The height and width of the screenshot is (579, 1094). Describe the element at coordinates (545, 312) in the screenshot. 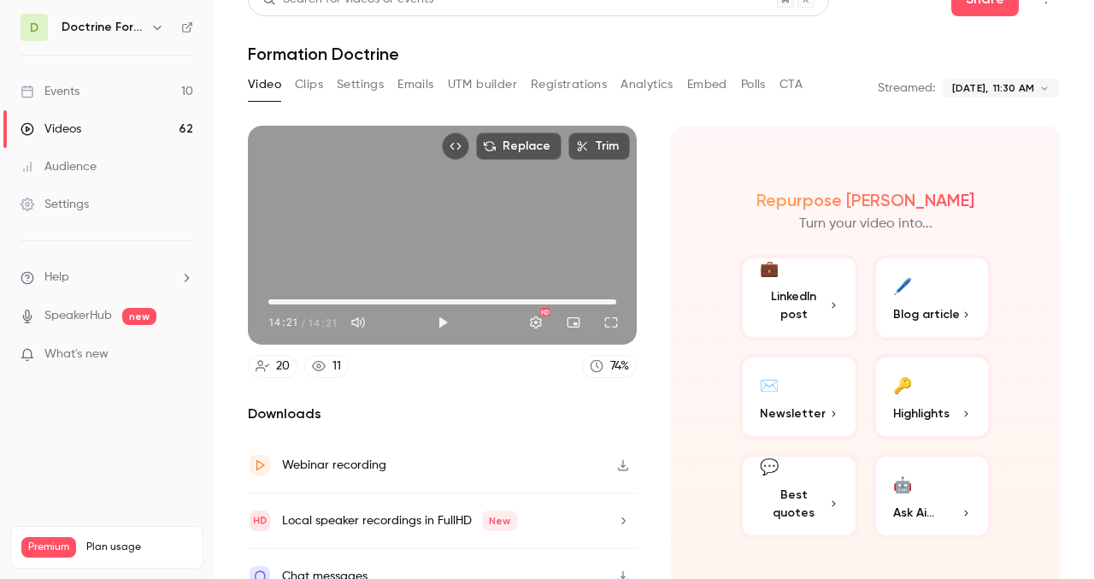

I see `div: HD` at that location.